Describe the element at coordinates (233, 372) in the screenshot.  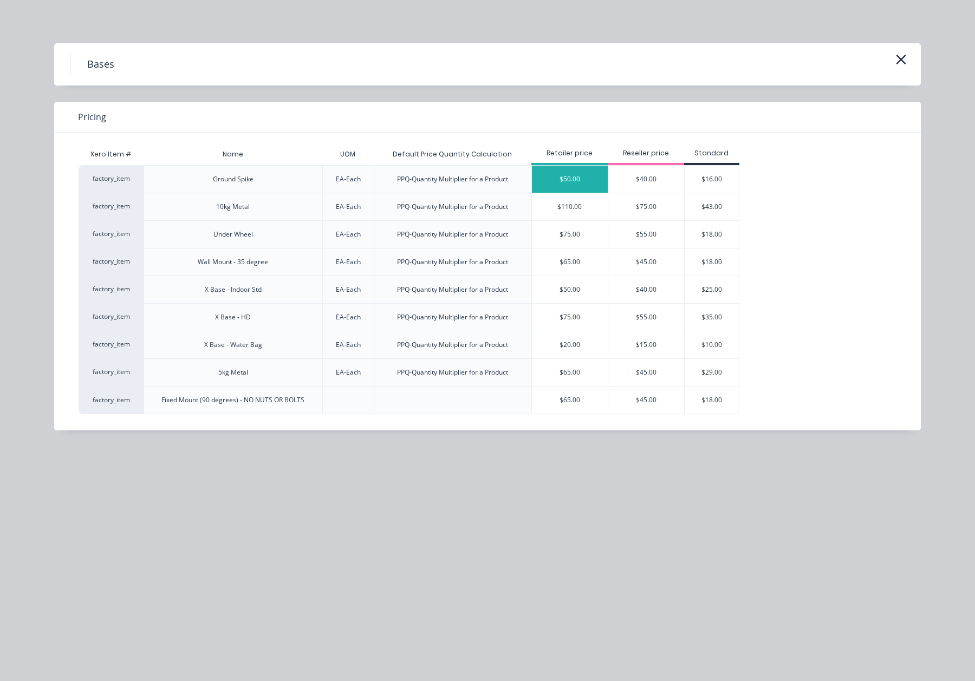
I see `div: 5kg Metal` at that location.